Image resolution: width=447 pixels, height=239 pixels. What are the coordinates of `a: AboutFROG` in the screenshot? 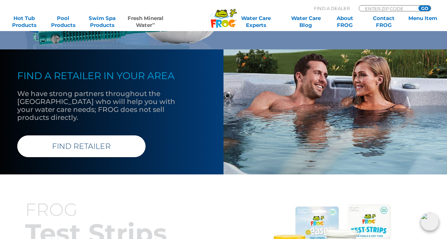 It's located at (345, 22).